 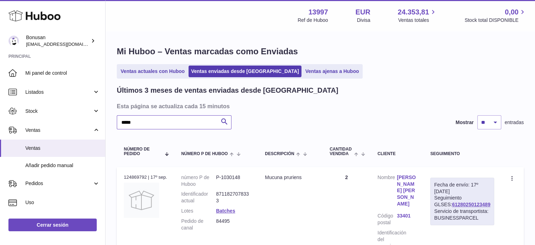 I want to click on span: Uso, so click(x=63, y=202).